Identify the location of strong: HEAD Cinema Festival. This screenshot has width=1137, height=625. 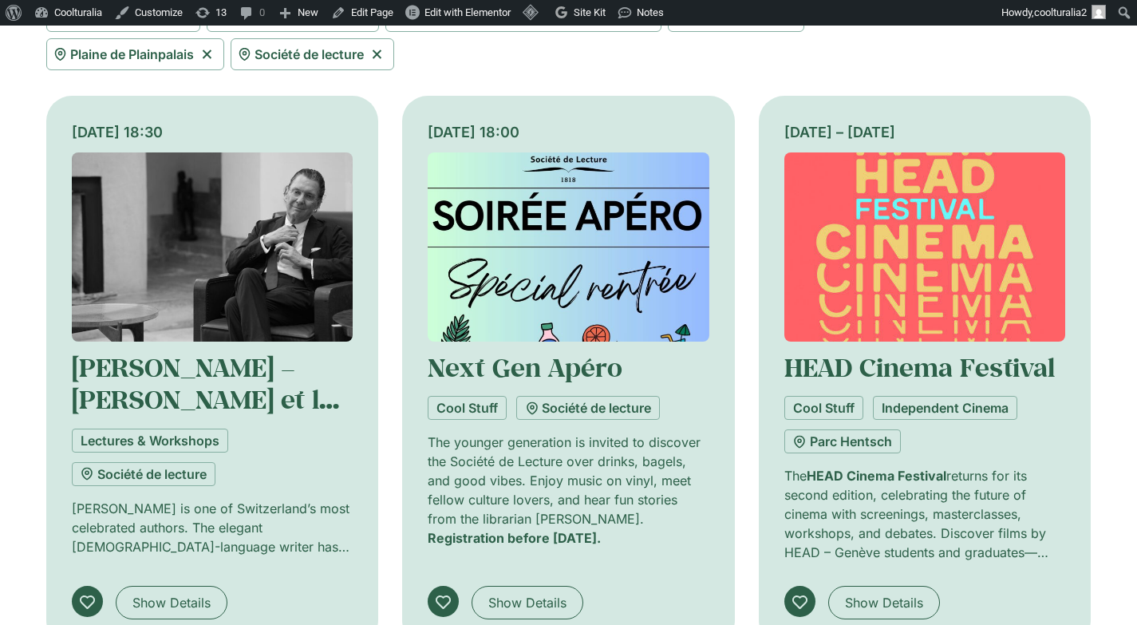
(876, 475).